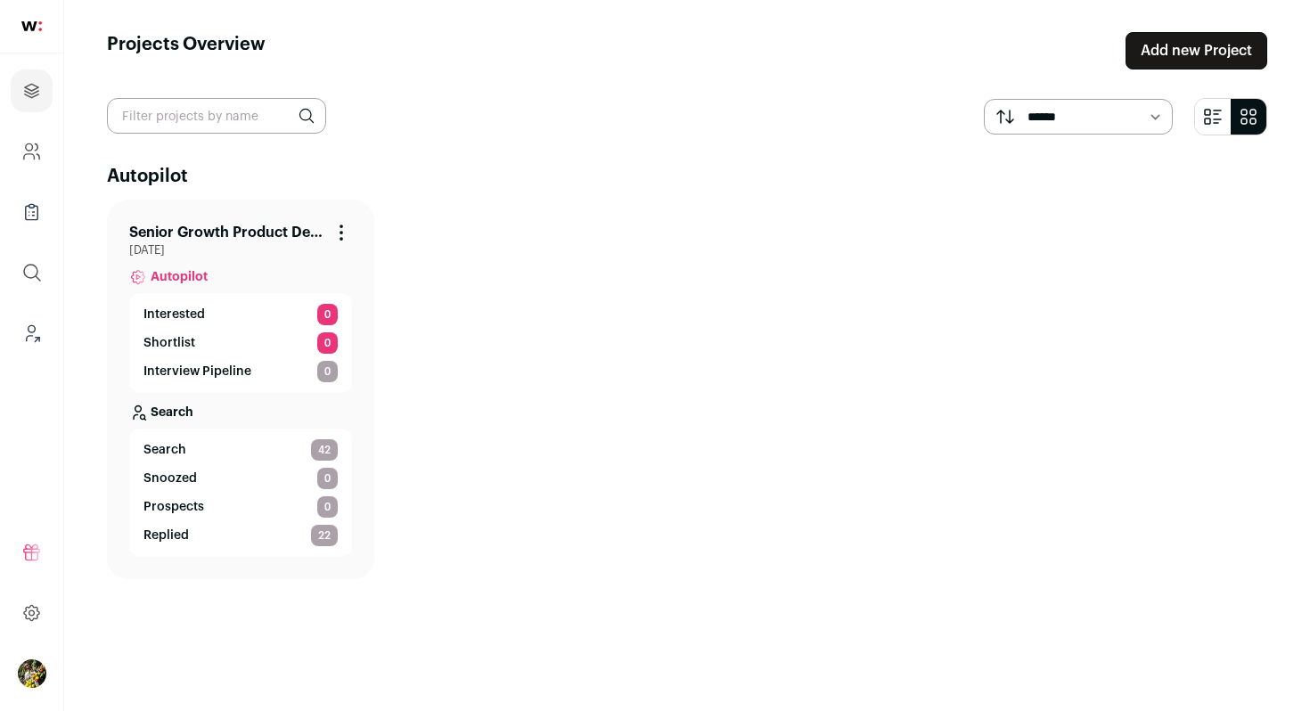 Image resolution: width=1310 pixels, height=711 pixels. I want to click on a: Autopilot, so click(241, 275).